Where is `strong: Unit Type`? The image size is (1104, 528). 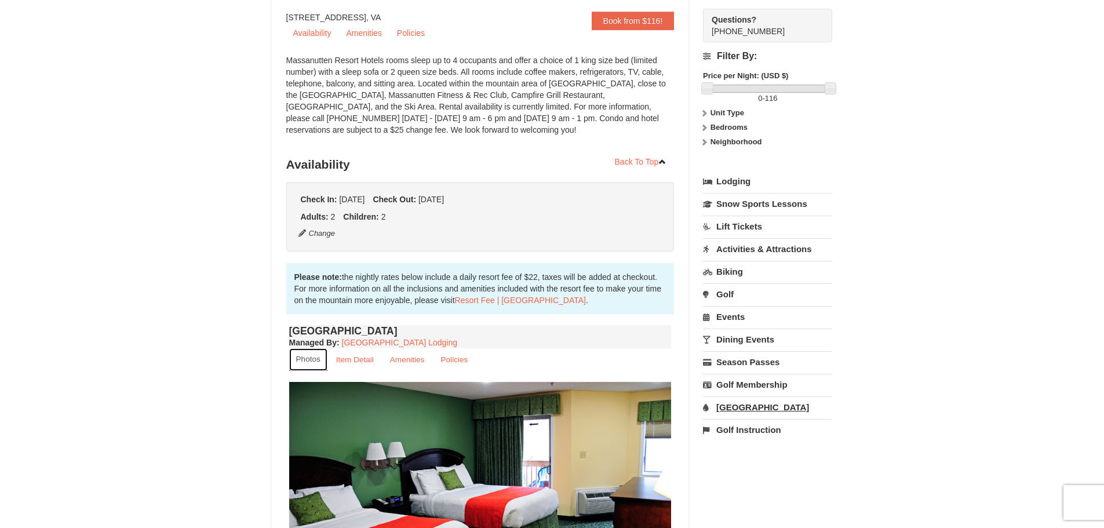 strong: Unit Type is located at coordinates (727, 112).